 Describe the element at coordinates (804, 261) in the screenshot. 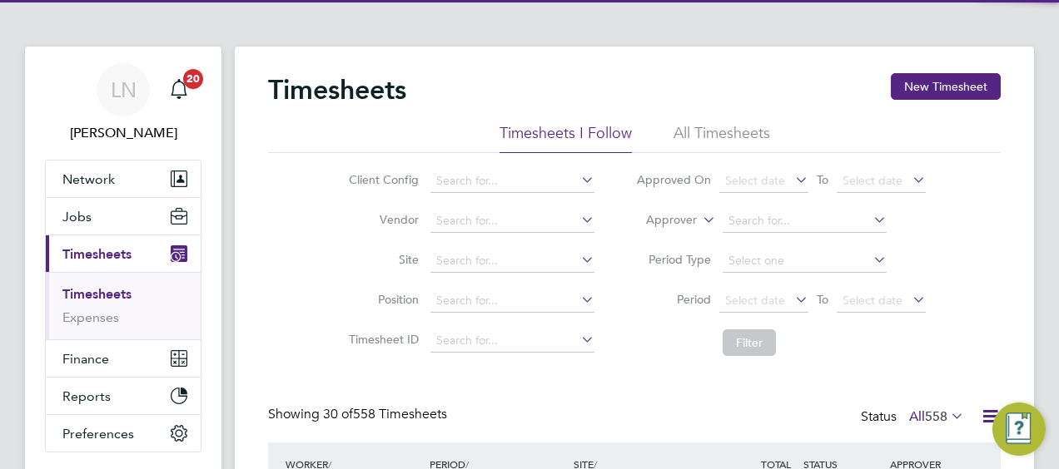

I see `input: Select one` at that location.